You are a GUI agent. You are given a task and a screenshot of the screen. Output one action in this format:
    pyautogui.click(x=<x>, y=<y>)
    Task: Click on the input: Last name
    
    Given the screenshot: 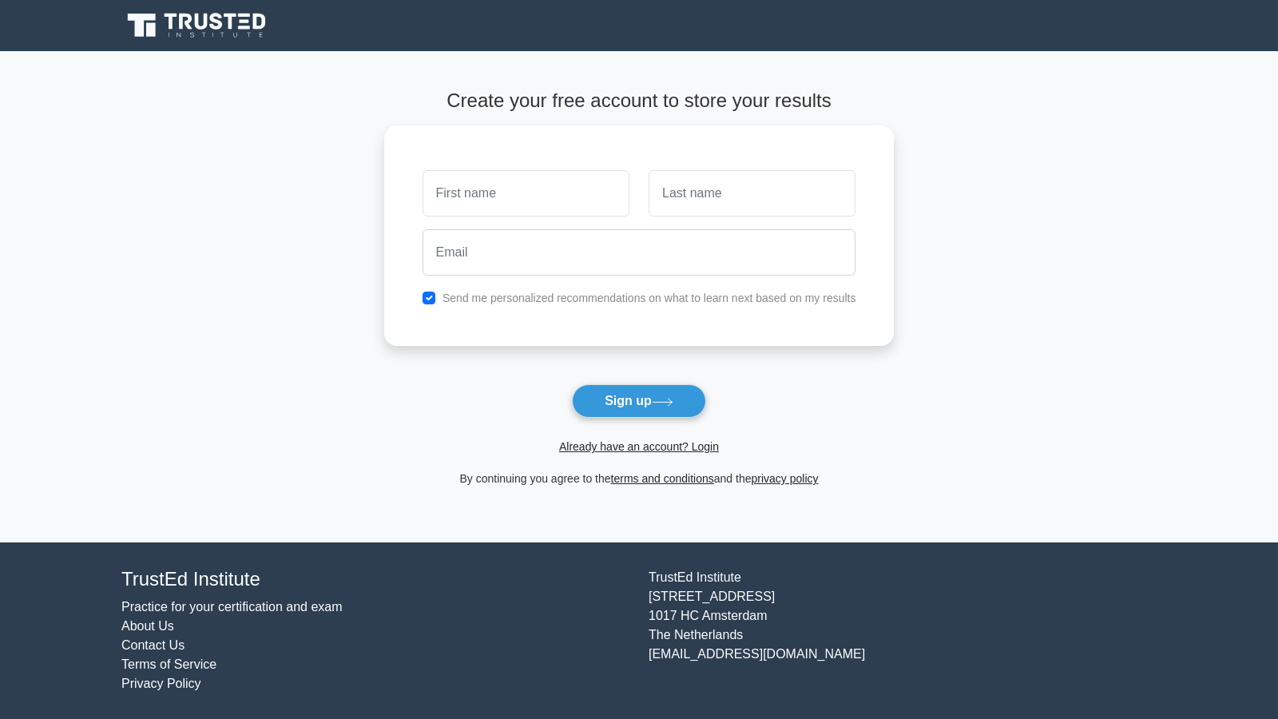 What is the action you would take?
    pyautogui.click(x=752, y=193)
    